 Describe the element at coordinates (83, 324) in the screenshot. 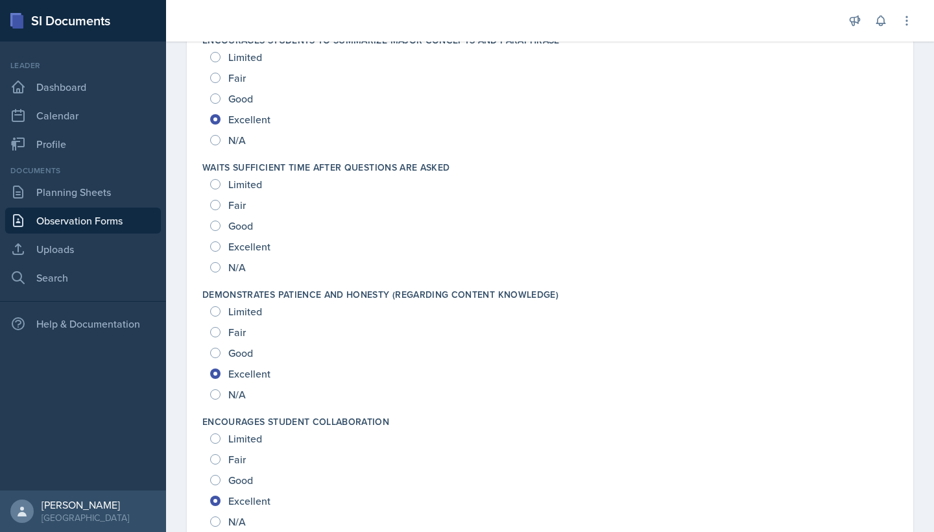

I see `div: Help & Documentation` at that location.